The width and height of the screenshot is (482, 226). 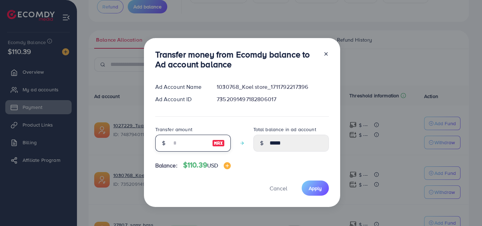 I want to click on div: 7352091497182806017, so click(x=272, y=99).